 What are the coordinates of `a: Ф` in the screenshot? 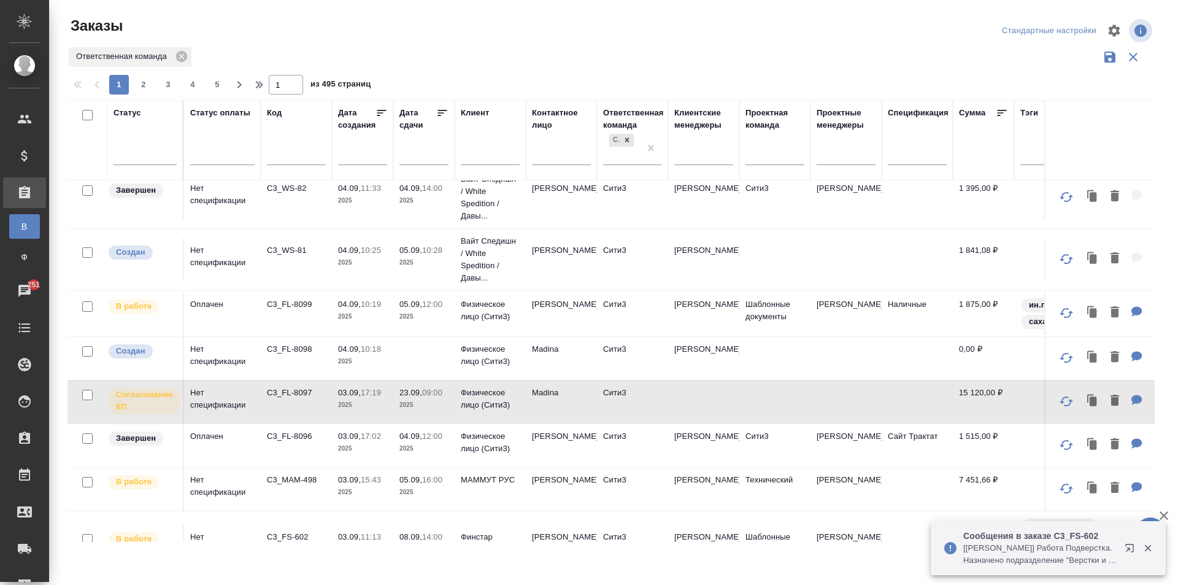 It's located at (25, 257).